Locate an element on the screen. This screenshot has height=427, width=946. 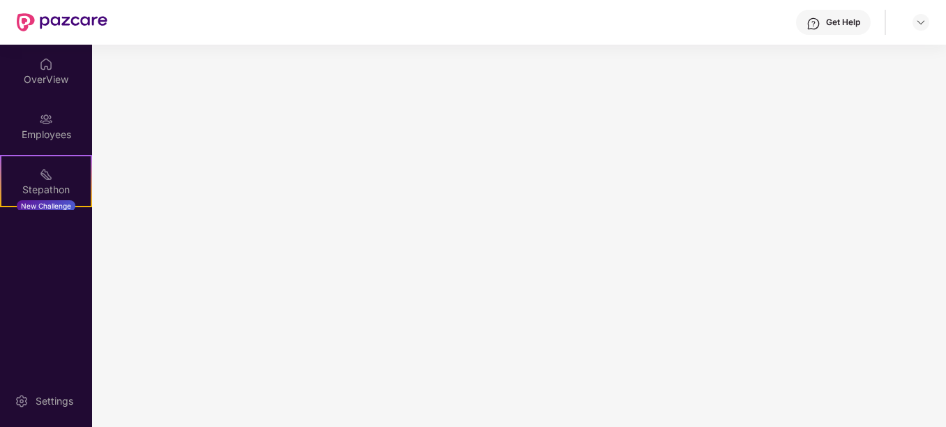
div: New Challenge is located at coordinates (46, 206).